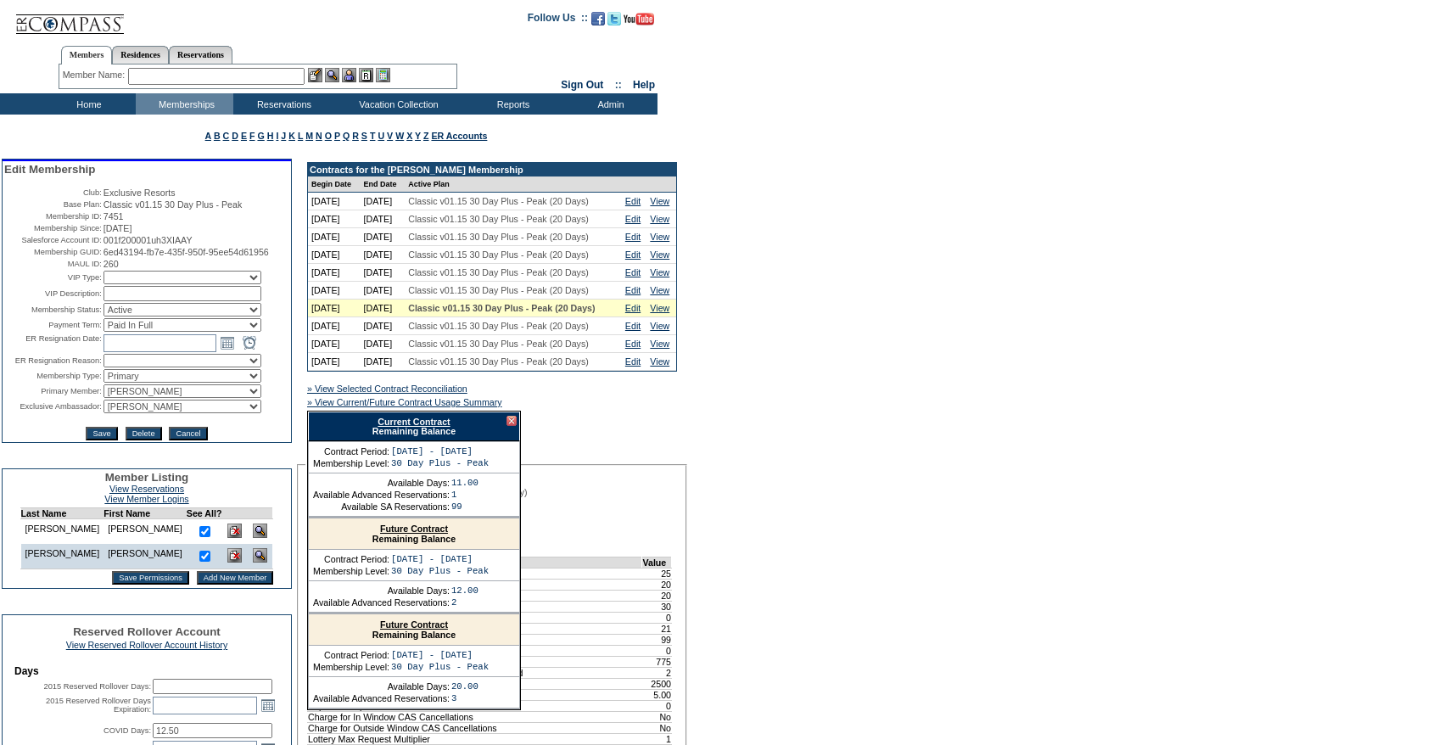 This screenshot has height=745, width=1438. What do you see at coordinates (53, 216) in the screenshot?
I see `td: Membership ID:` at bounding box center [53, 216].